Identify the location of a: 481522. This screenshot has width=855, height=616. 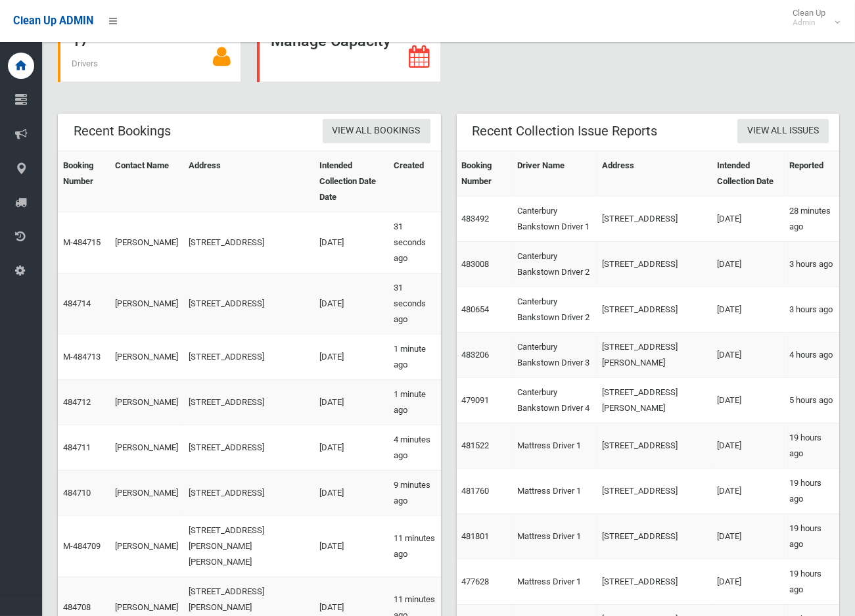
(476, 445).